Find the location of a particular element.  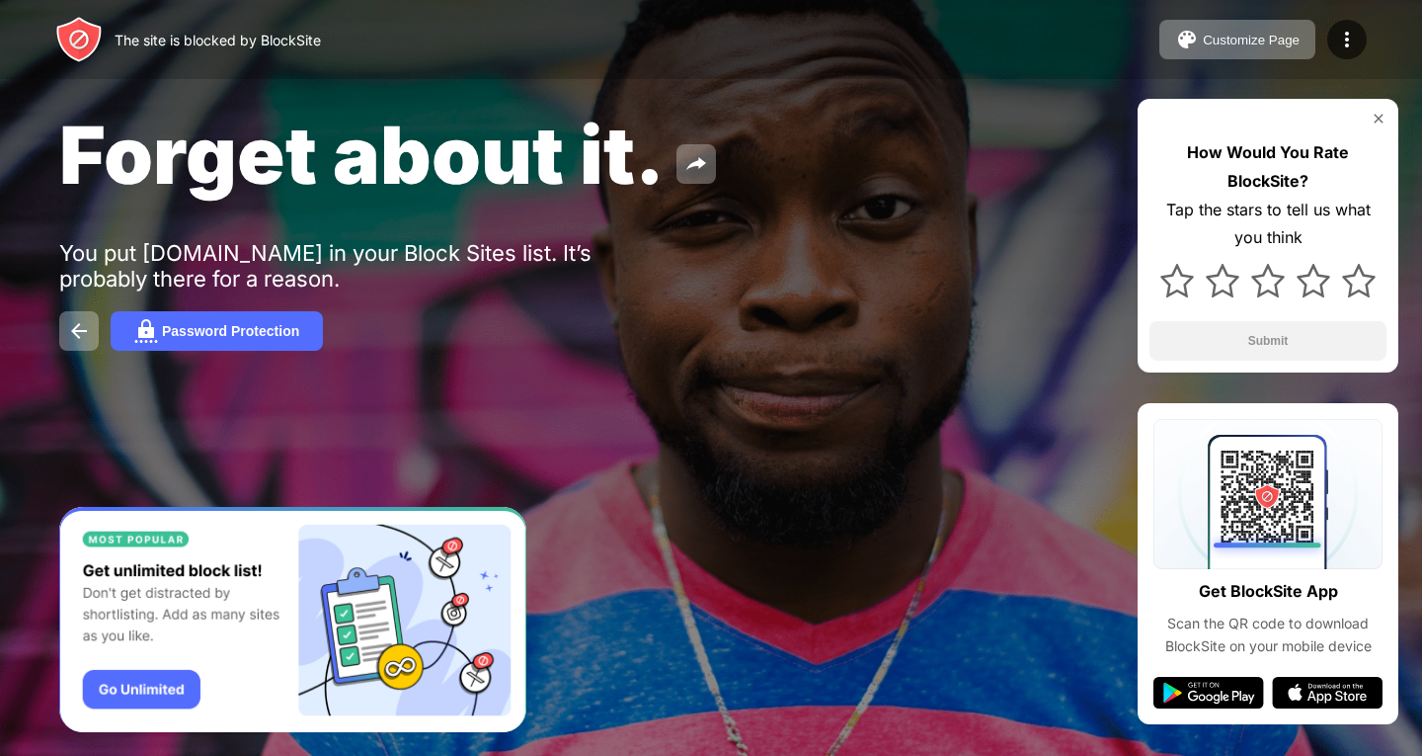

button: Password Protection is located at coordinates (216, 331).